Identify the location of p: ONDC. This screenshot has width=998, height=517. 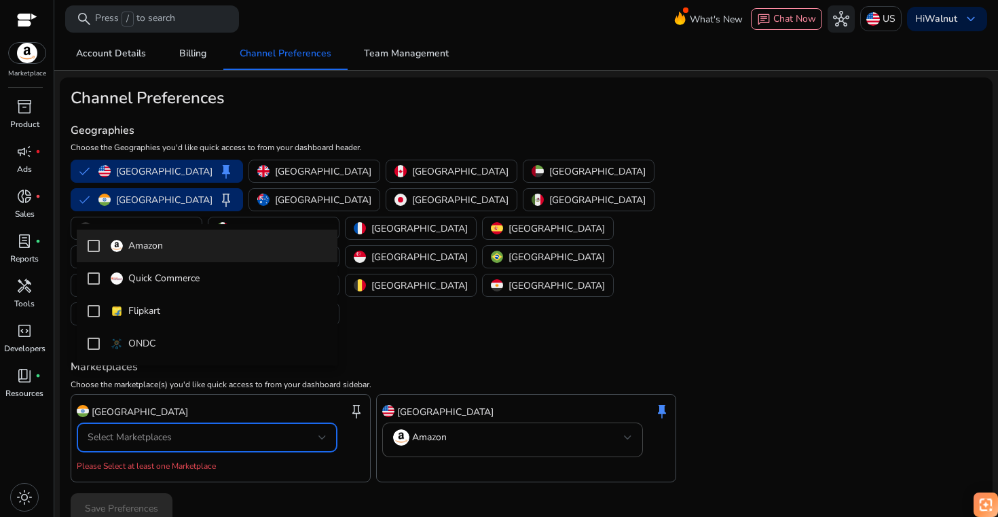
(142, 343).